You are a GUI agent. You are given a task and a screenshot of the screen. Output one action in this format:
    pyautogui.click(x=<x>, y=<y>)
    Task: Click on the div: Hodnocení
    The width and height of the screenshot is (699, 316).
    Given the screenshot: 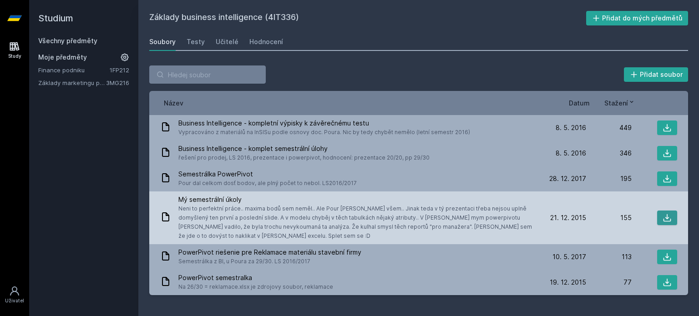 What is the action you would take?
    pyautogui.click(x=266, y=42)
    